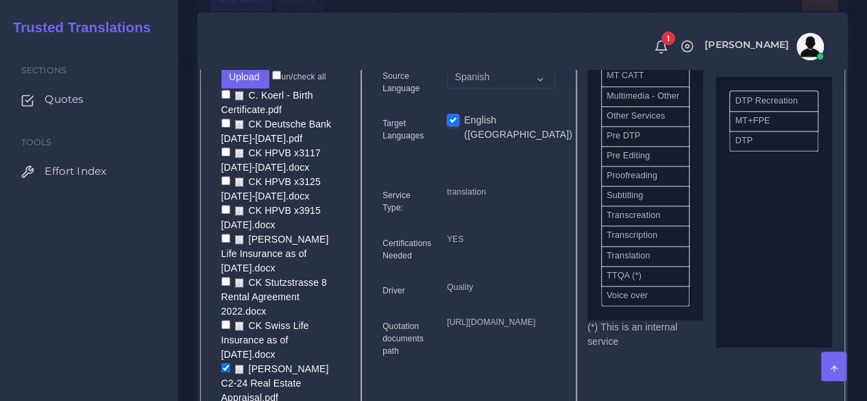 The image size is (867, 401). I want to click on p: translation, so click(501, 192).